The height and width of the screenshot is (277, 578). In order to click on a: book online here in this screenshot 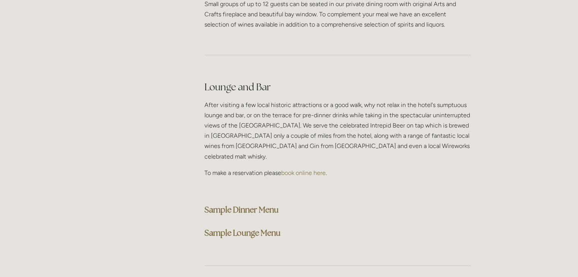, I will do `click(303, 173)`.